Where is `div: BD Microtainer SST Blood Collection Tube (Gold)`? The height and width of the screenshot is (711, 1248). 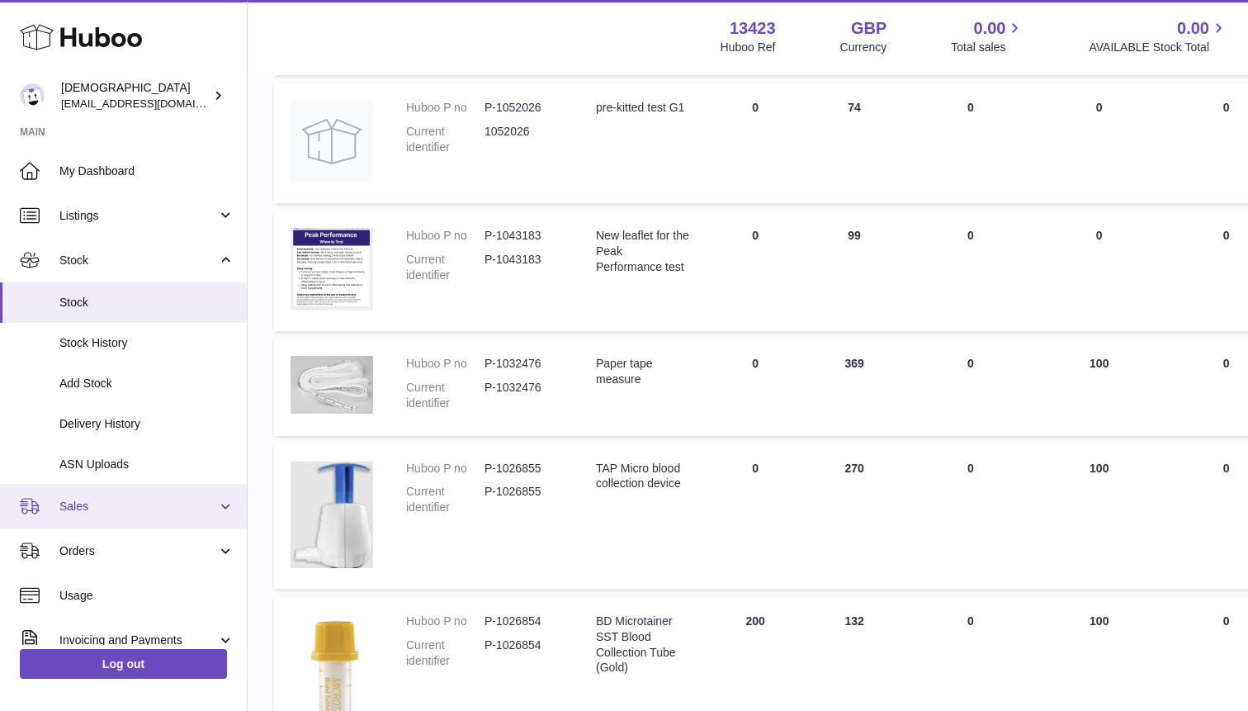
div: BD Microtainer SST Blood Collection Tube (Gold) is located at coordinates (642, 645).